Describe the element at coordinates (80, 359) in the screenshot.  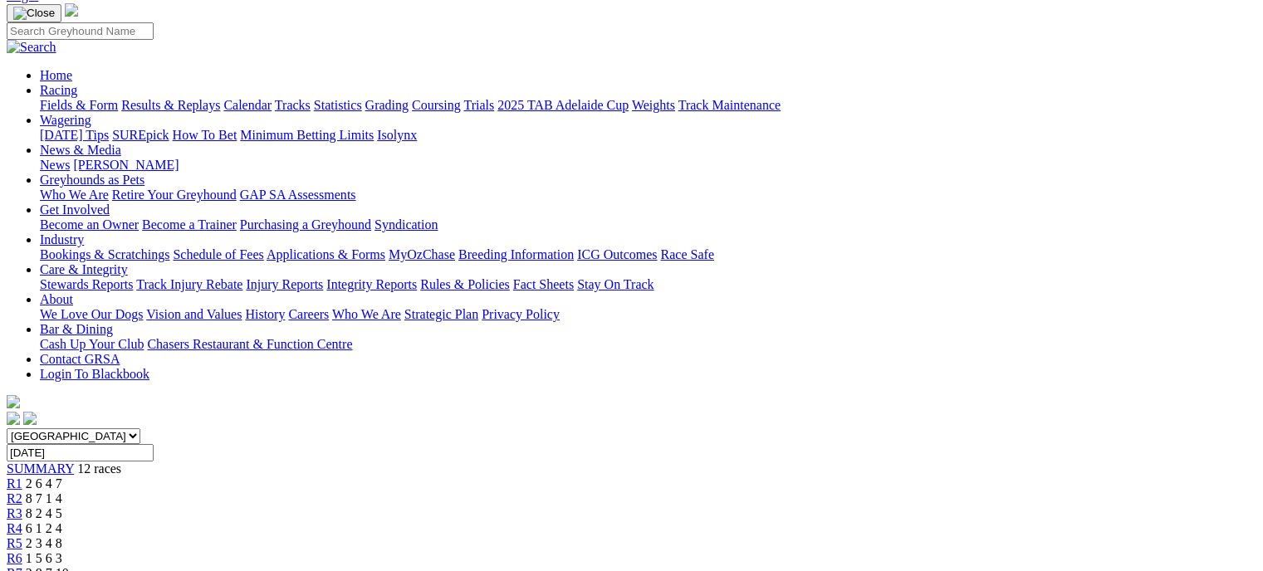
I see `a: Contact GRSA` at that location.